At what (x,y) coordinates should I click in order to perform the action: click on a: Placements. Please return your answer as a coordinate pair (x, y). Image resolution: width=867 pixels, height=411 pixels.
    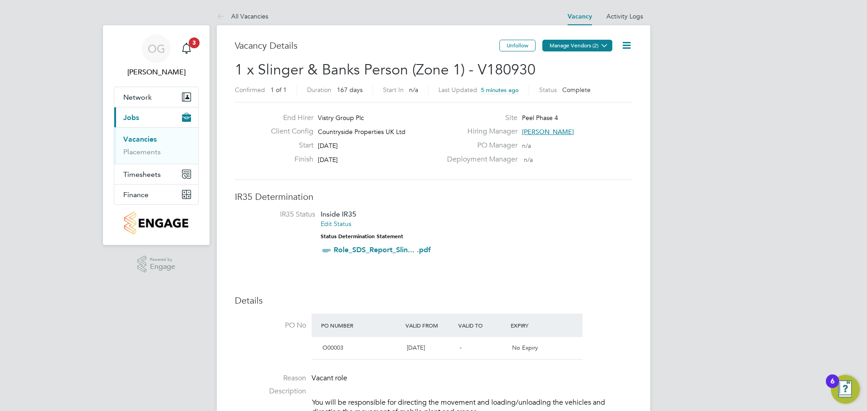
    Looking at the image, I should click on (142, 152).